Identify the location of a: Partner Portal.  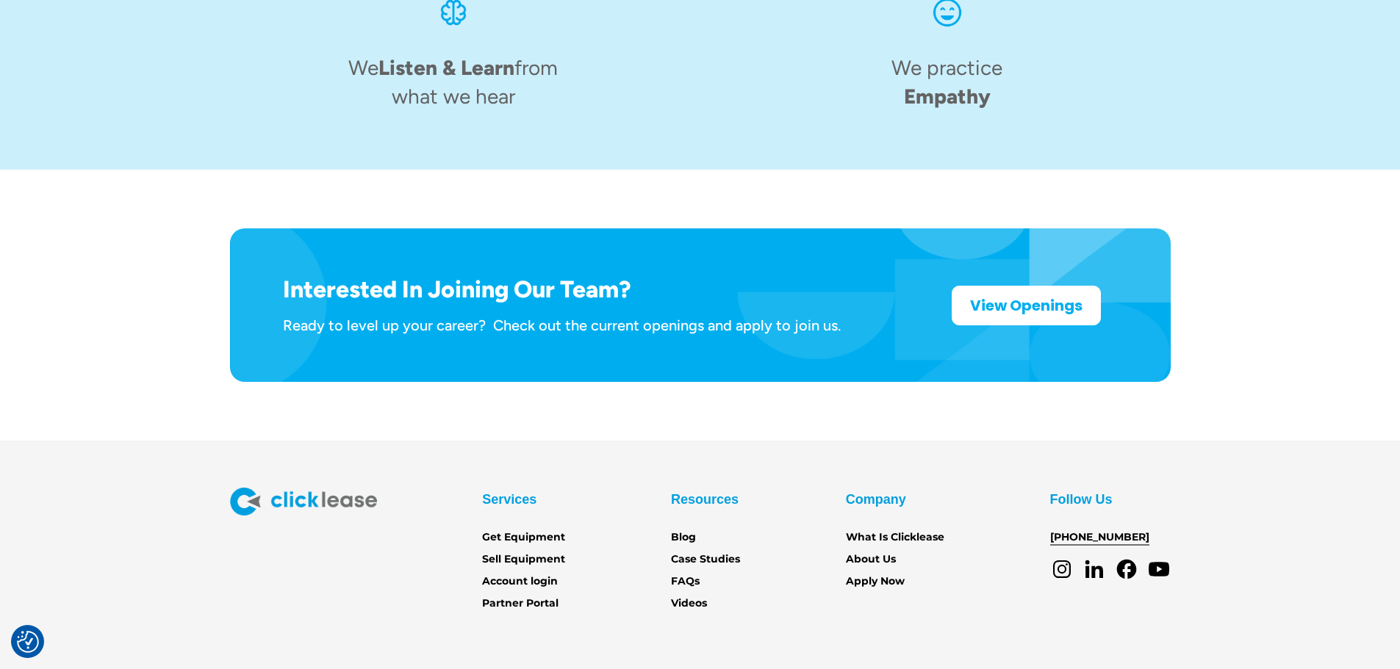
(520, 604).